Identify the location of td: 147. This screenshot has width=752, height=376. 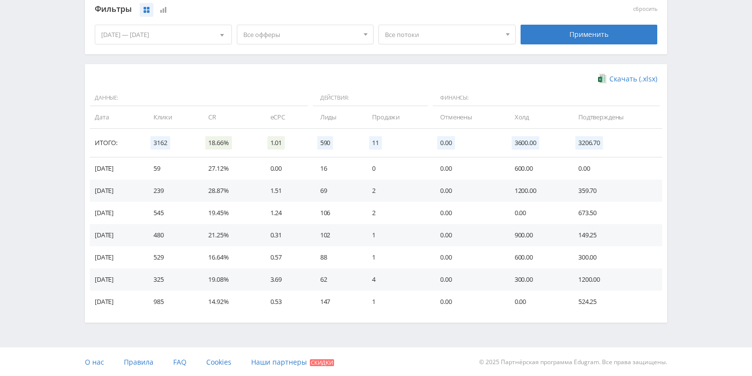
(336, 302).